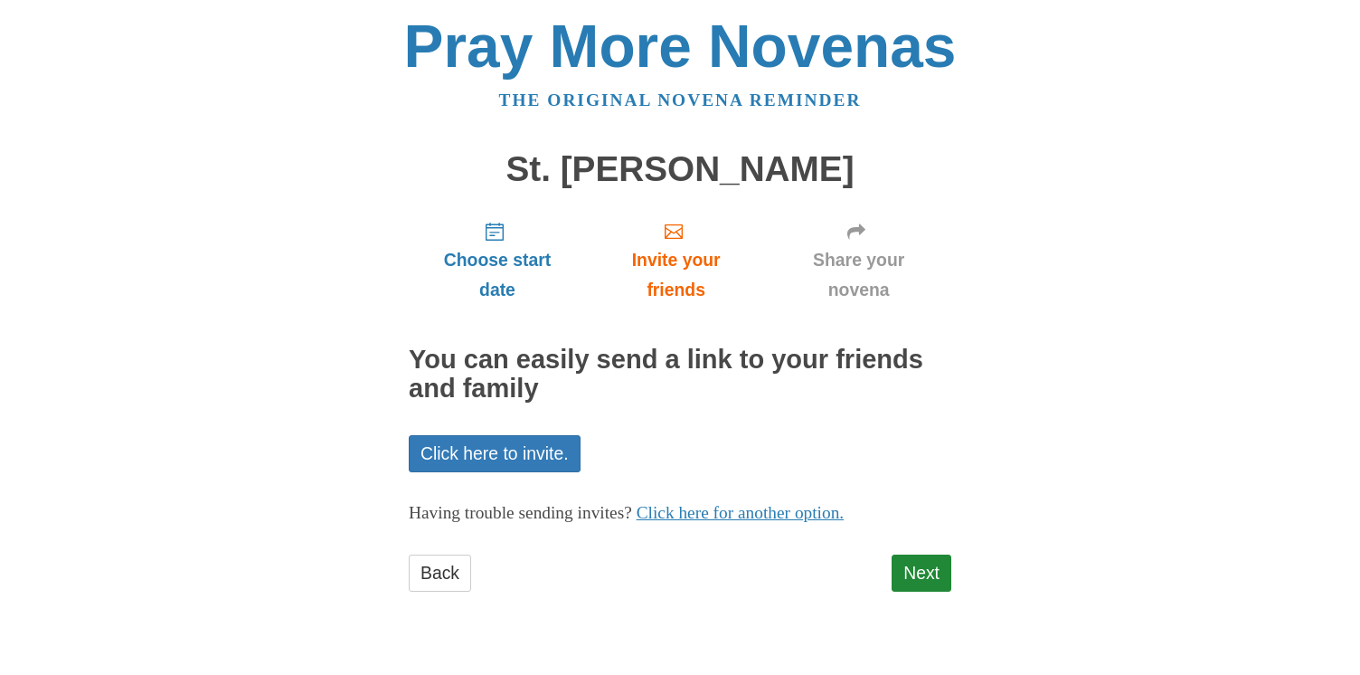 The width and height of the screenshot is (1360, 675). What do you see at coordinates (497, 275) in the screenshot?
I see `span: Choose start date` at bounding box center [497, 275].